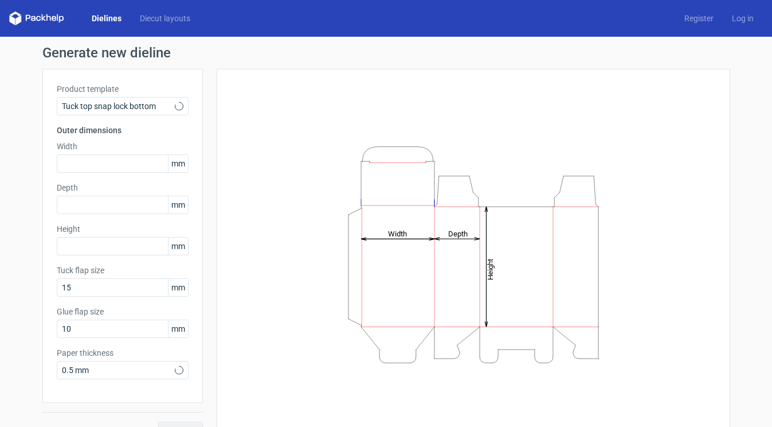 This screenshot has height=427, width=772. Describe the element at coordinates (397, 233) in the screenshot. I see `tspan: Width` at that location.